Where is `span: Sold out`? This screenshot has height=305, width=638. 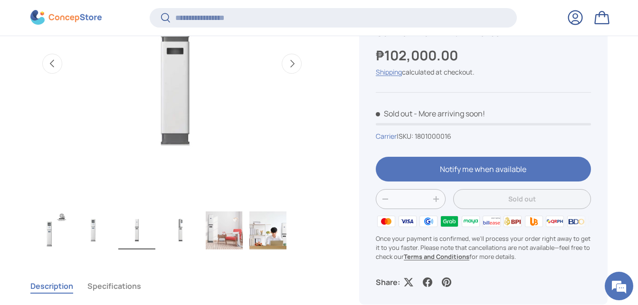 span: Sold out is located at coordinates (394, 114).